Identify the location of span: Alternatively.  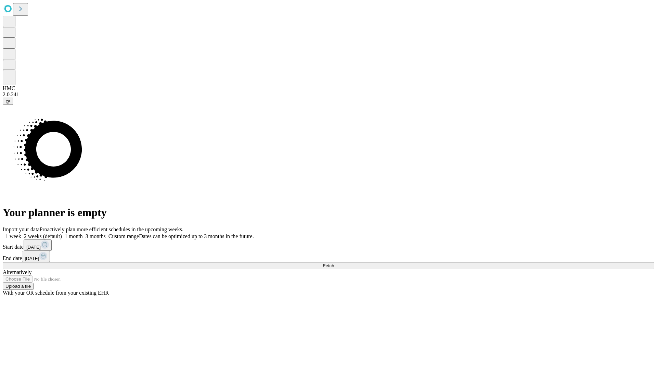
(17, 272).